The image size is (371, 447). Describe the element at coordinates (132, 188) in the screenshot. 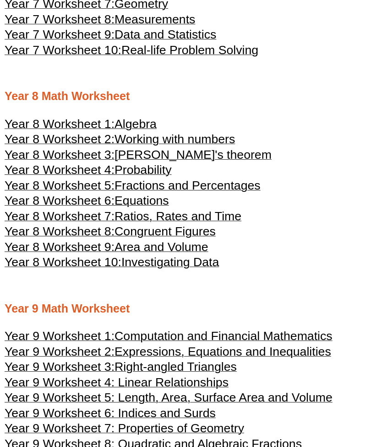

I see `a: Year 8 Worksheet 5:Fractions and Percentages` at that location.